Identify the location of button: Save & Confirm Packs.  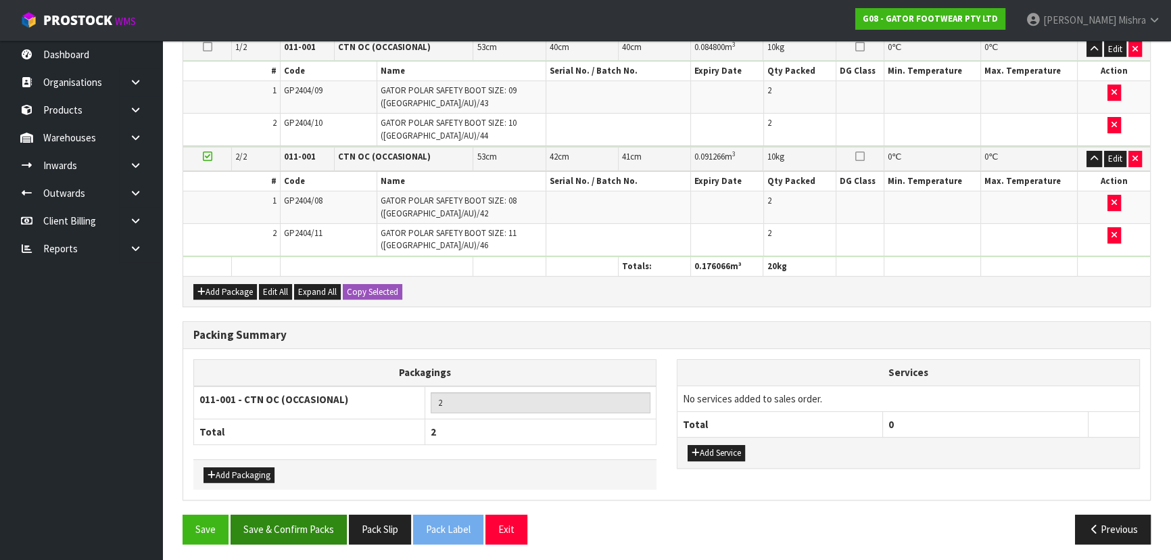
(289, 529).